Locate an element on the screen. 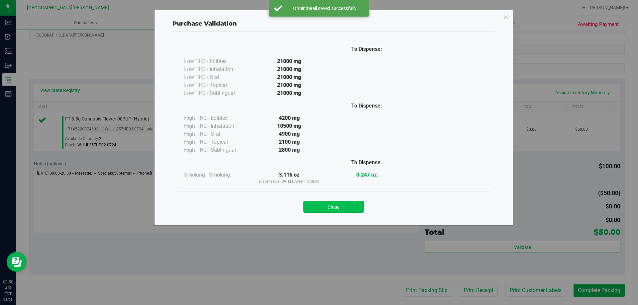 This screenshot has height=305, width=638. button: Close is located at coordinates (334, 207).